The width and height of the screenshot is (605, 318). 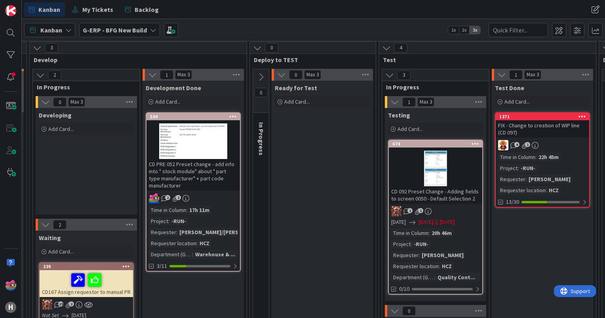 What do you see at coordinates (447, 267) in the screenshot?
I see `div: HCZ` at bounding box center [447, 267].